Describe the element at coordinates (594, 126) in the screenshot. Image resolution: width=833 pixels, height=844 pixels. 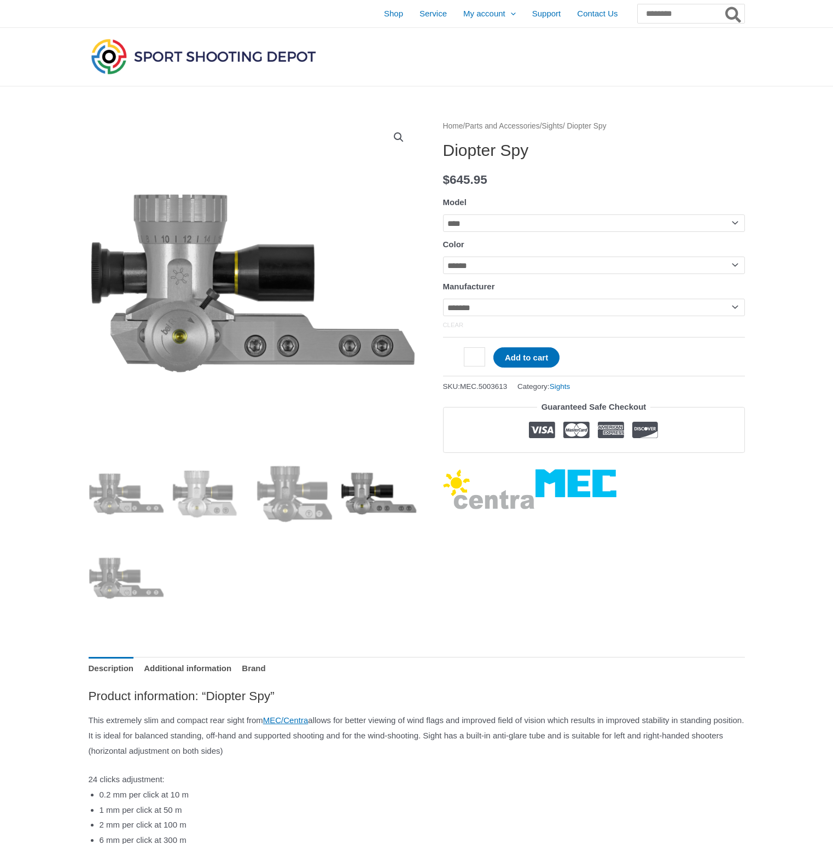
I see `nav: Breadcrumb` at that location.